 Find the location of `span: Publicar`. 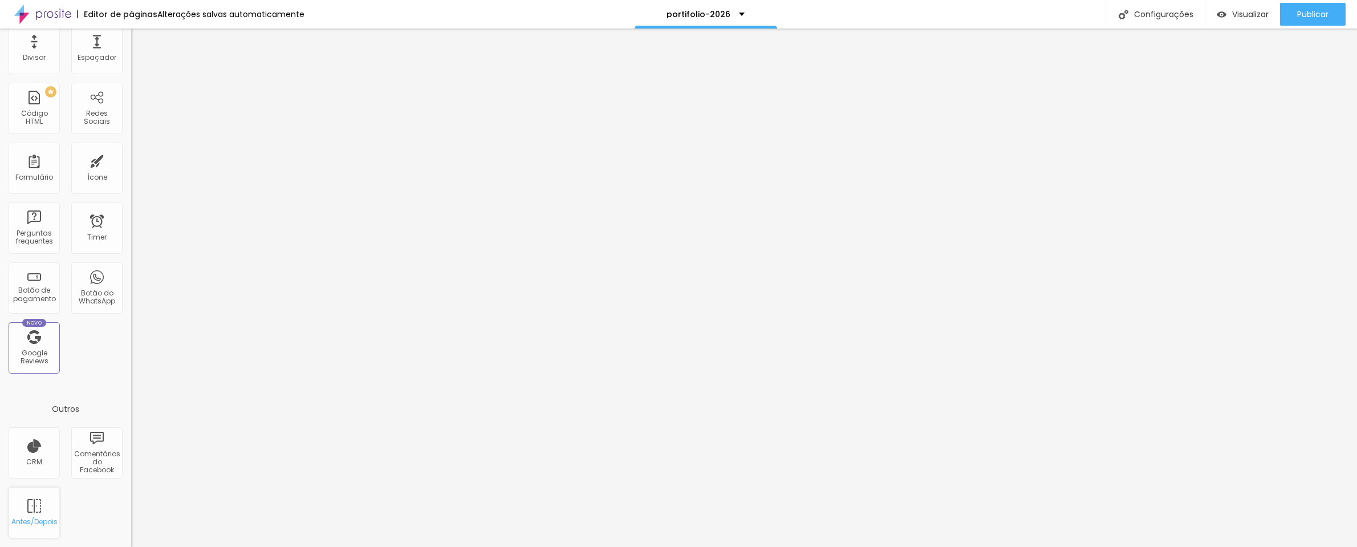

span: Publicar is located at coordinates (1312, 14).